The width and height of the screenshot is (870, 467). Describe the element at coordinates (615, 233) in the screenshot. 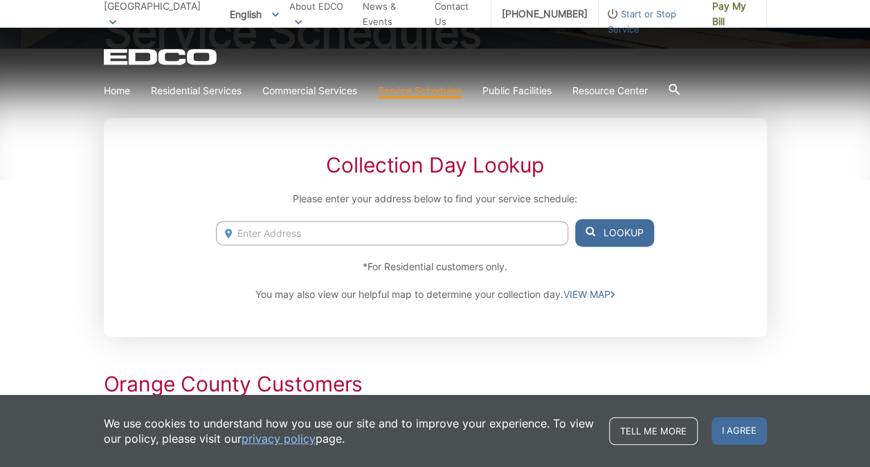

I see `button: Lookup` at that location.